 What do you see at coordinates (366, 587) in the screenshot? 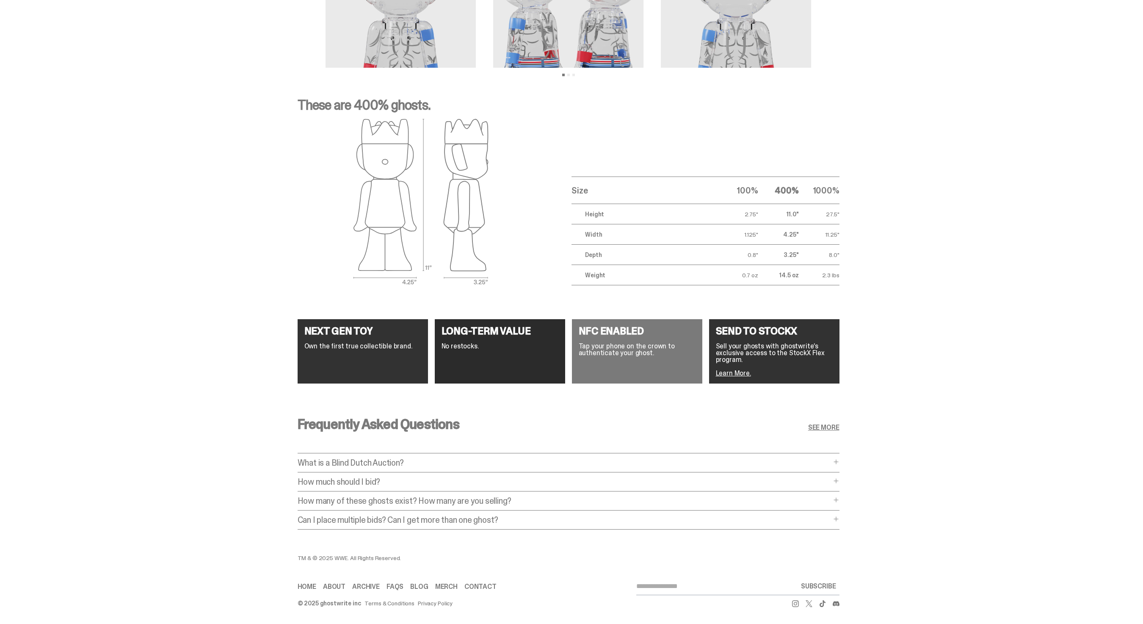
I see `a: Archive` at bounding box center [366, 587].